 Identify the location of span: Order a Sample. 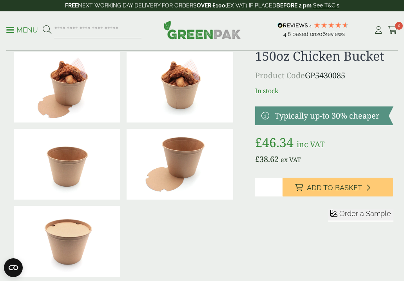
(365, 214).